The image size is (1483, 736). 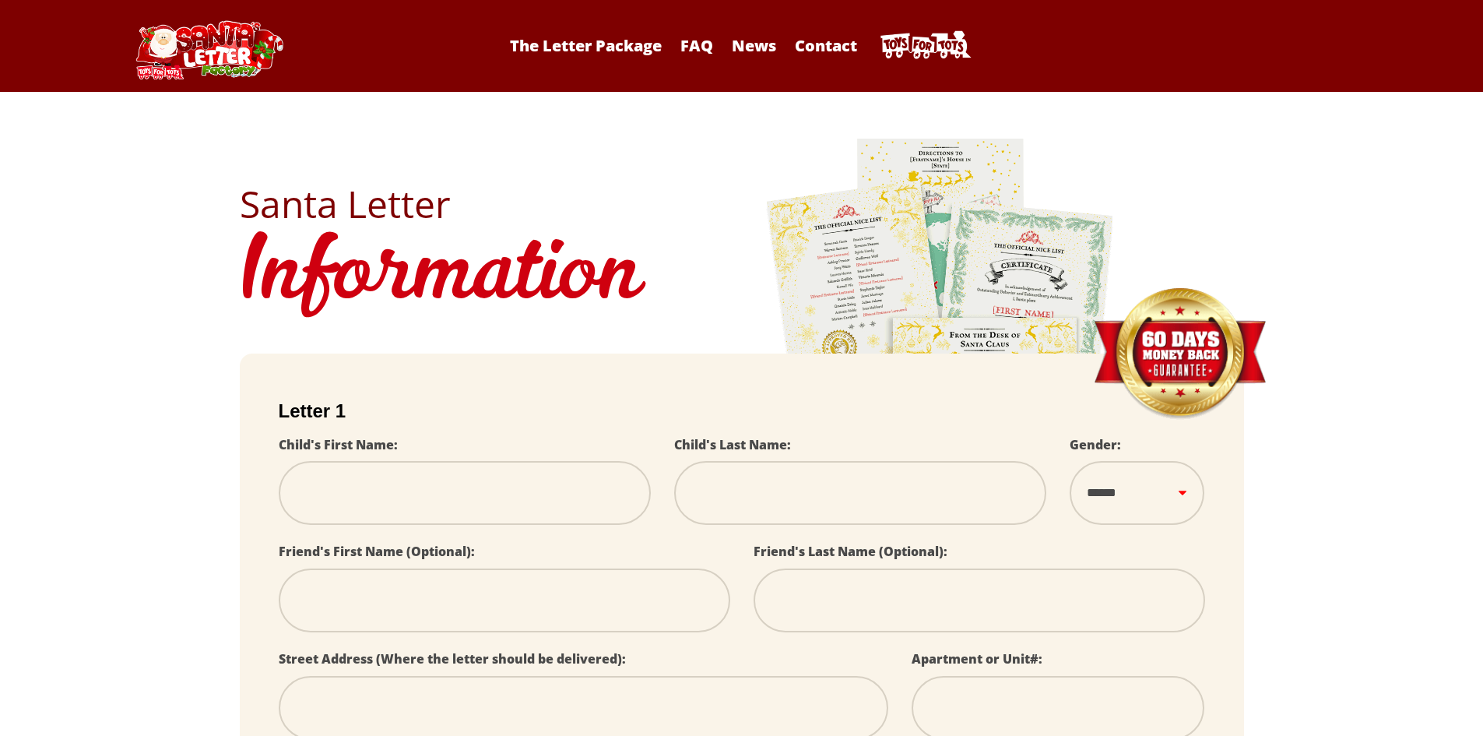 I want to click on img: letters.png, so click(x=940, y=353).